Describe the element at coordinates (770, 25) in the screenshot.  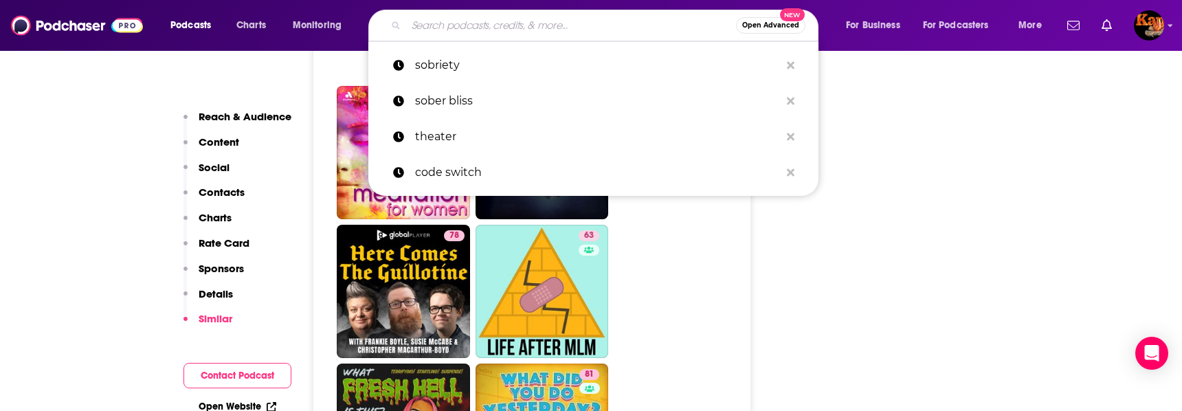
I see `button: Open AdvancedNew` at that location.